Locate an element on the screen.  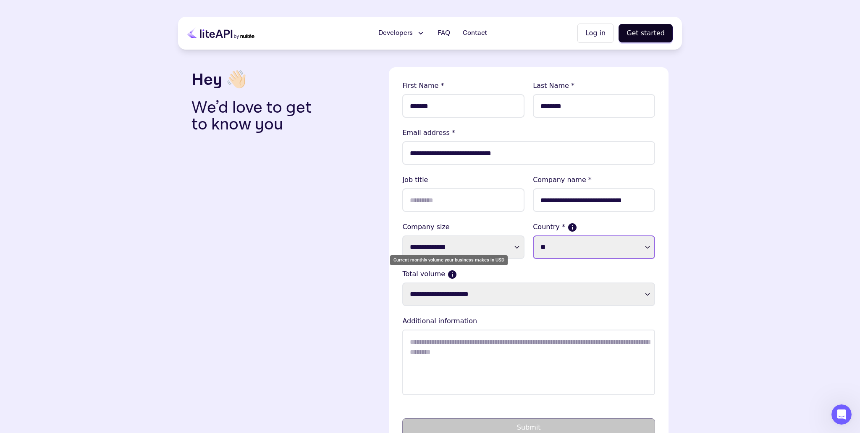
button: Get started is located at coordinates (646, 33).